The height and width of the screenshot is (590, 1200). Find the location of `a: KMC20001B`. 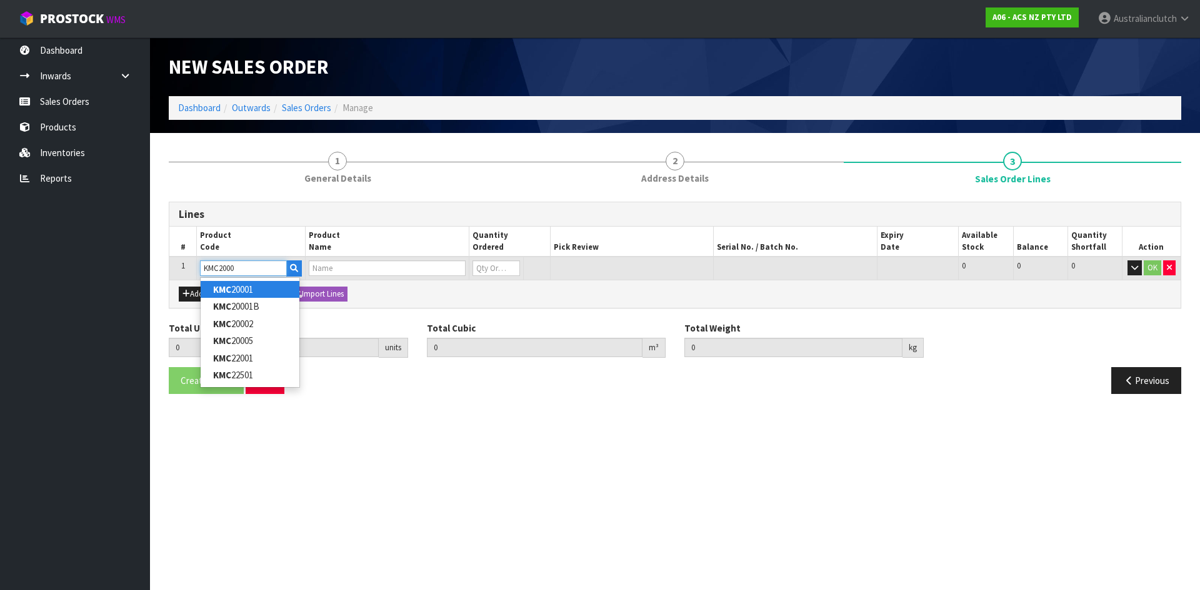

a: KMC20001B is located at coordinates (250, 306).